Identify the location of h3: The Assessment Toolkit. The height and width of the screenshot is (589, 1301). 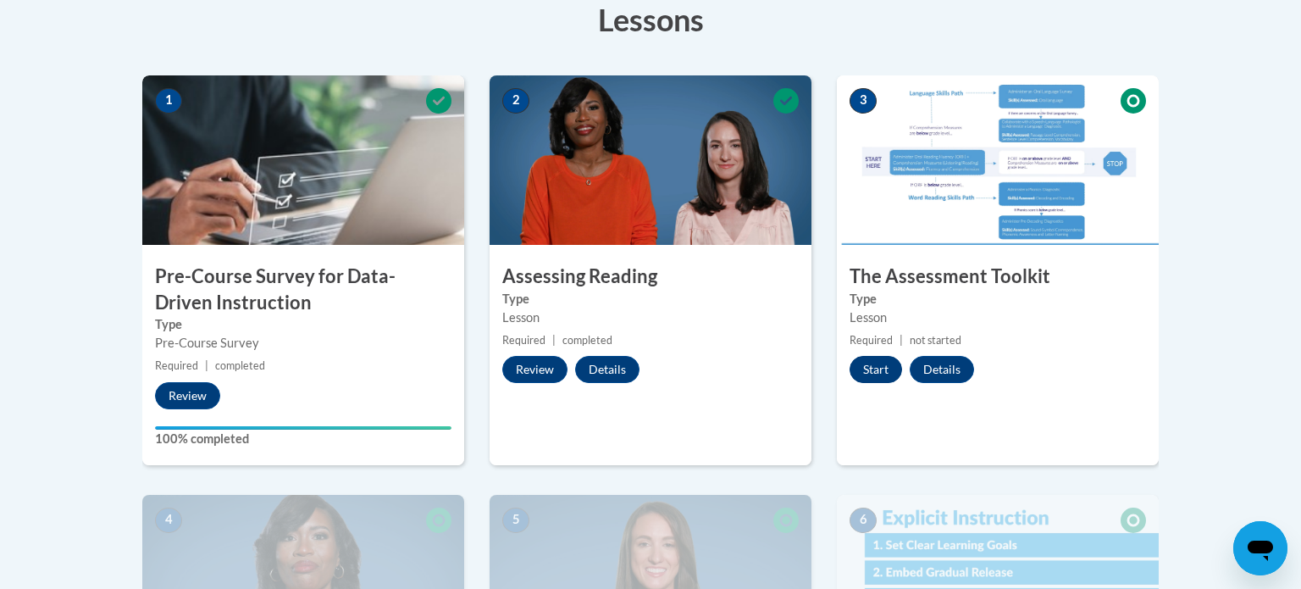
(998, 276).